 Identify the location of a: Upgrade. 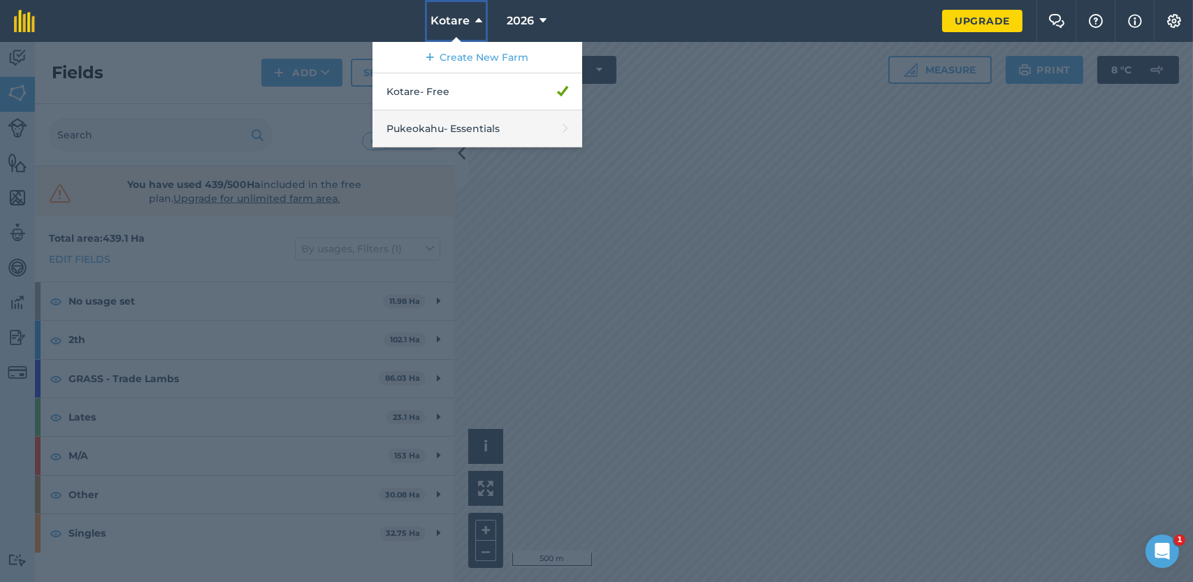
(982, 21).